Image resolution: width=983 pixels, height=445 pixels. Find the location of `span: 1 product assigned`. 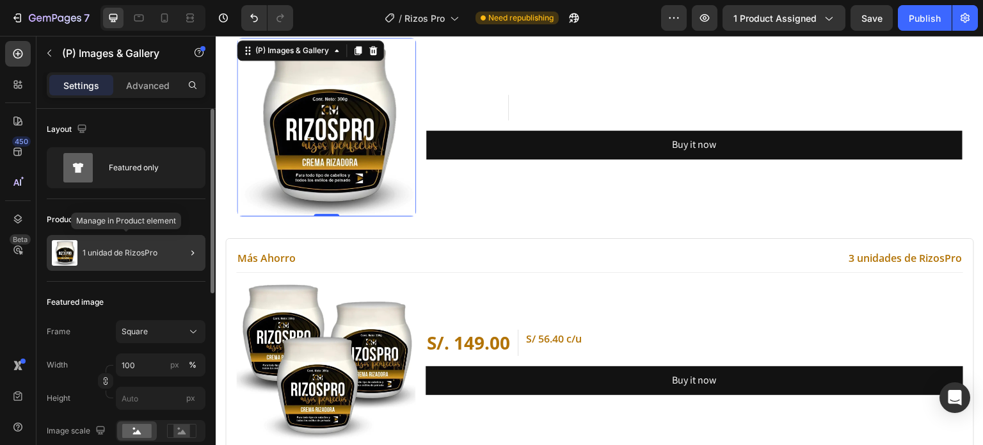

span: 1 product assigned is located at coordinates (775, 18).